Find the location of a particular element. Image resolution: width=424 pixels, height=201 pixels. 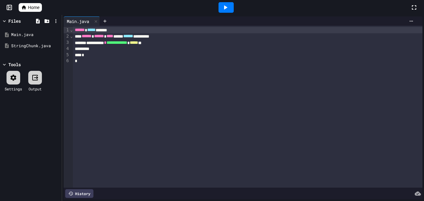

div: Settings is located at coordinates (13, 89).